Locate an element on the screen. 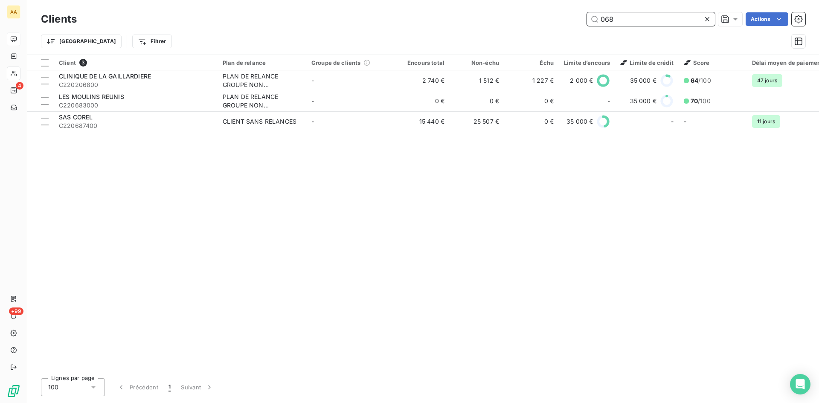  span: 64 is located at coordinates (695, 80).